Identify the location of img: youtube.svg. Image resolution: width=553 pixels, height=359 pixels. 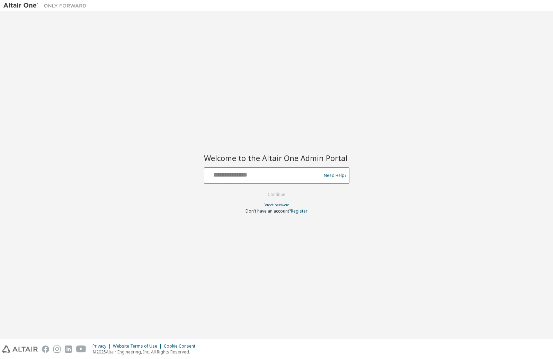
(81, 349).